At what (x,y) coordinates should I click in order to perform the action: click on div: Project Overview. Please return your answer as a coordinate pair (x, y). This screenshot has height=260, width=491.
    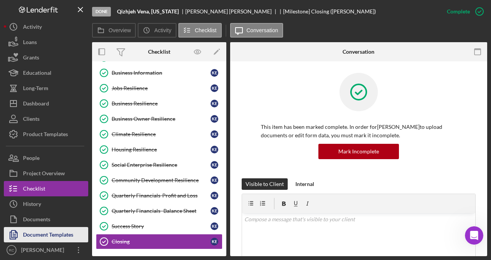
    Looking at the image, I should click on (44, 174).